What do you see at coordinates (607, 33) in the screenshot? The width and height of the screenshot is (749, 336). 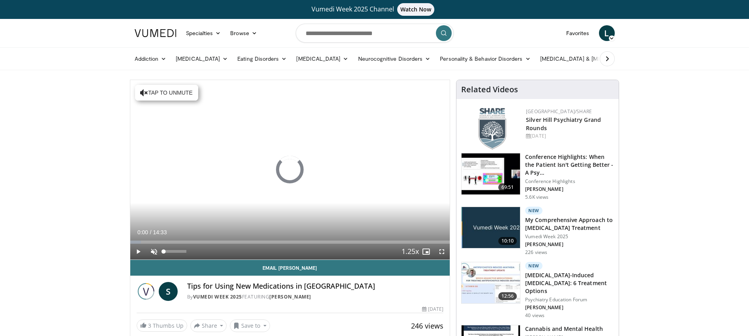 I see `span: L` at bounding box center [607, 33].